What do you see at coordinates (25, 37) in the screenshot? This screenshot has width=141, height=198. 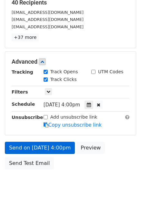 I see `a: +37 more` at bounding box center [25, 37].